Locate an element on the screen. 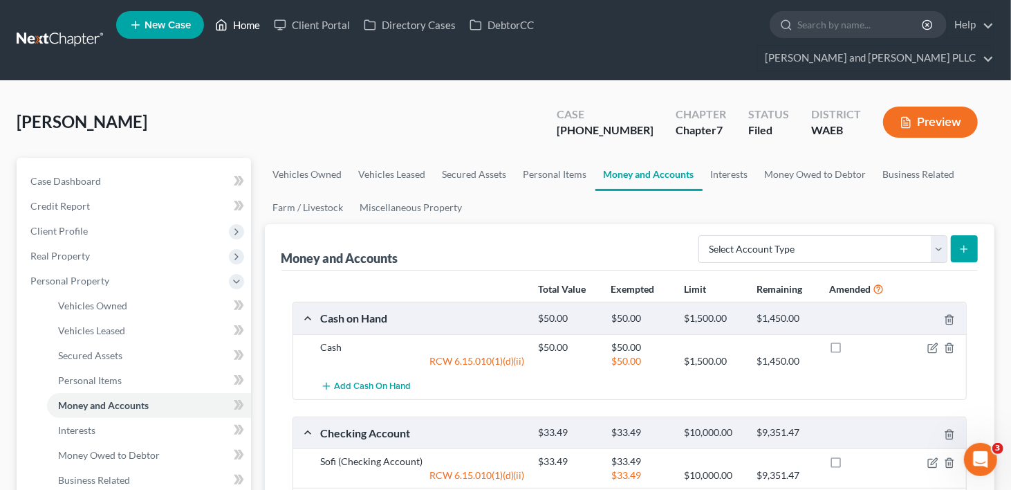 This screenshot has width=1011, height=490. span: Vehicles Leased is located at coordinates (91, 330).